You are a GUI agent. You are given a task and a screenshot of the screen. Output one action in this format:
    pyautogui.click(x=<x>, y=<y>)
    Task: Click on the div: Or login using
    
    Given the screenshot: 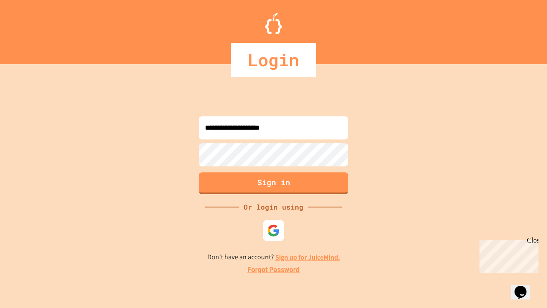 What is the action you would take?
    pyautogui.click(x=274, y=207)
    